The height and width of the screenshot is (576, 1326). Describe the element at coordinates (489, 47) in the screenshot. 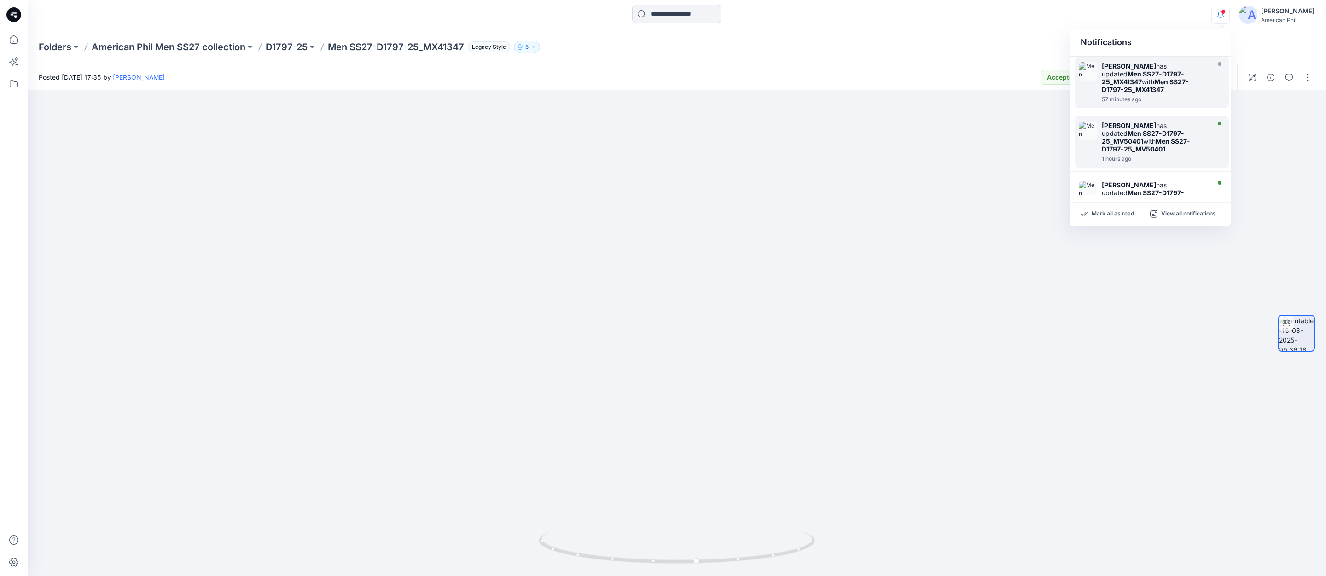

I see `span: Legacy Style` at that location.